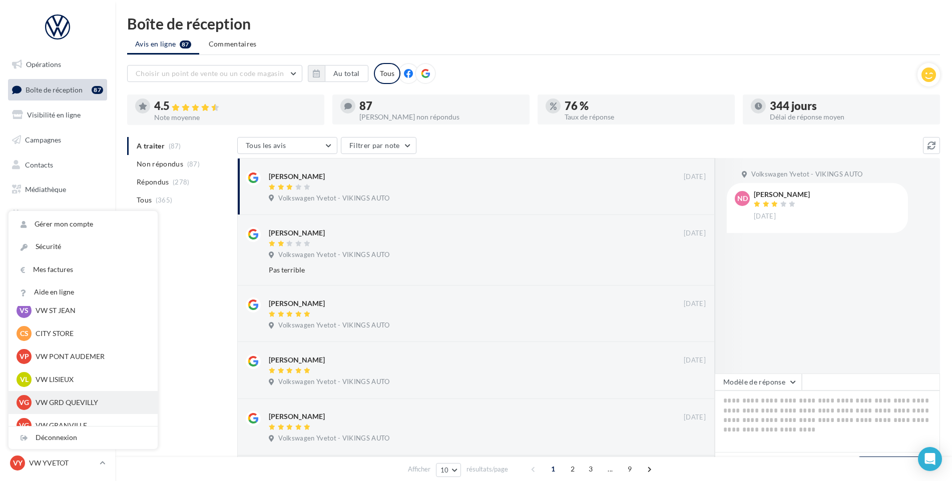 This screenshot has width=952, height=481. What do you see at coordinates (758, 382) in the screenshot?
I see `button: Modèle de réponse` at bounding box center [758, 382].